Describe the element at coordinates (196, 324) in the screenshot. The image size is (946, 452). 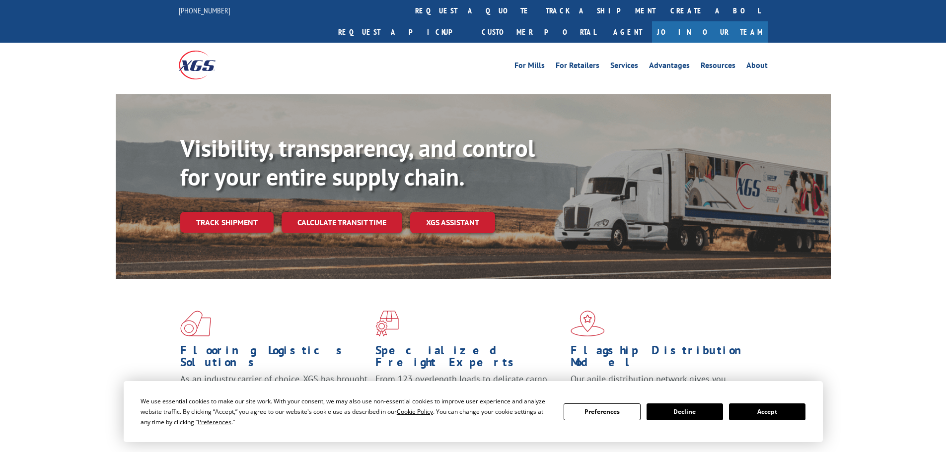
I see `img: xgs-icon-total-supply-chain-intelligence-red` at that location.